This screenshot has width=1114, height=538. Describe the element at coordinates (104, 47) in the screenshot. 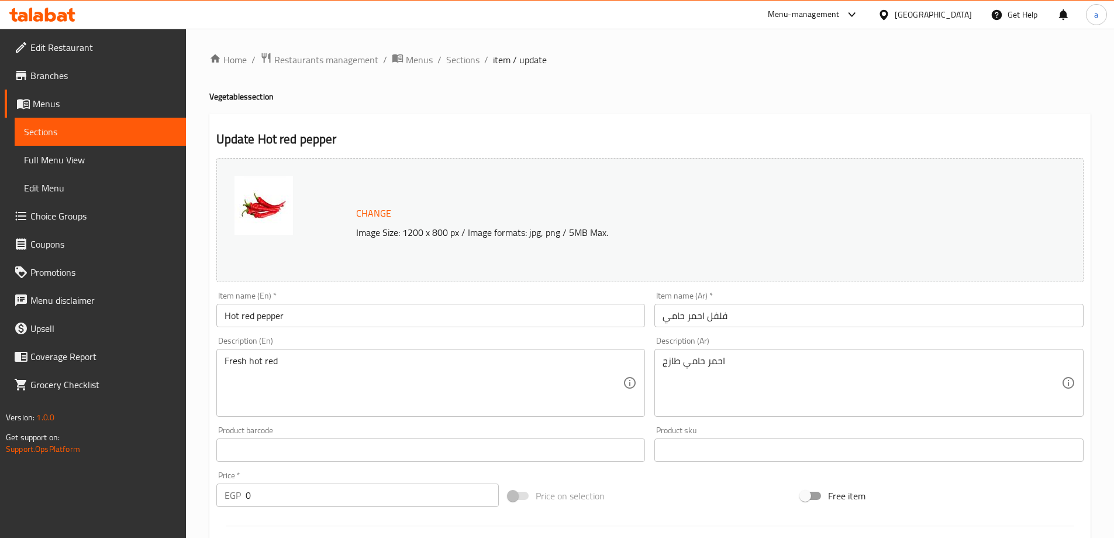

I see `span: Edit Restaurant` at that location.